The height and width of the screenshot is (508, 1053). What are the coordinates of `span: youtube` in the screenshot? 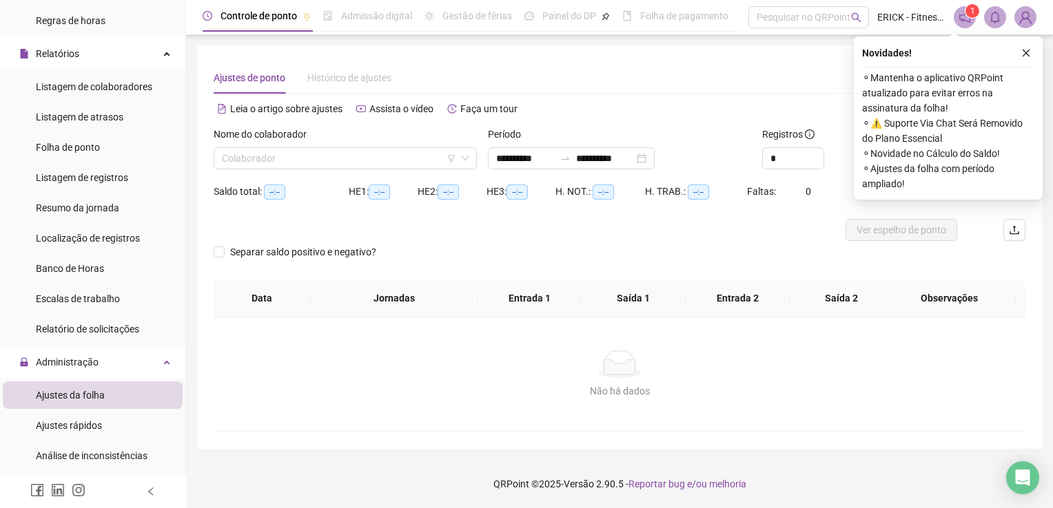 It's located at (361, 109).